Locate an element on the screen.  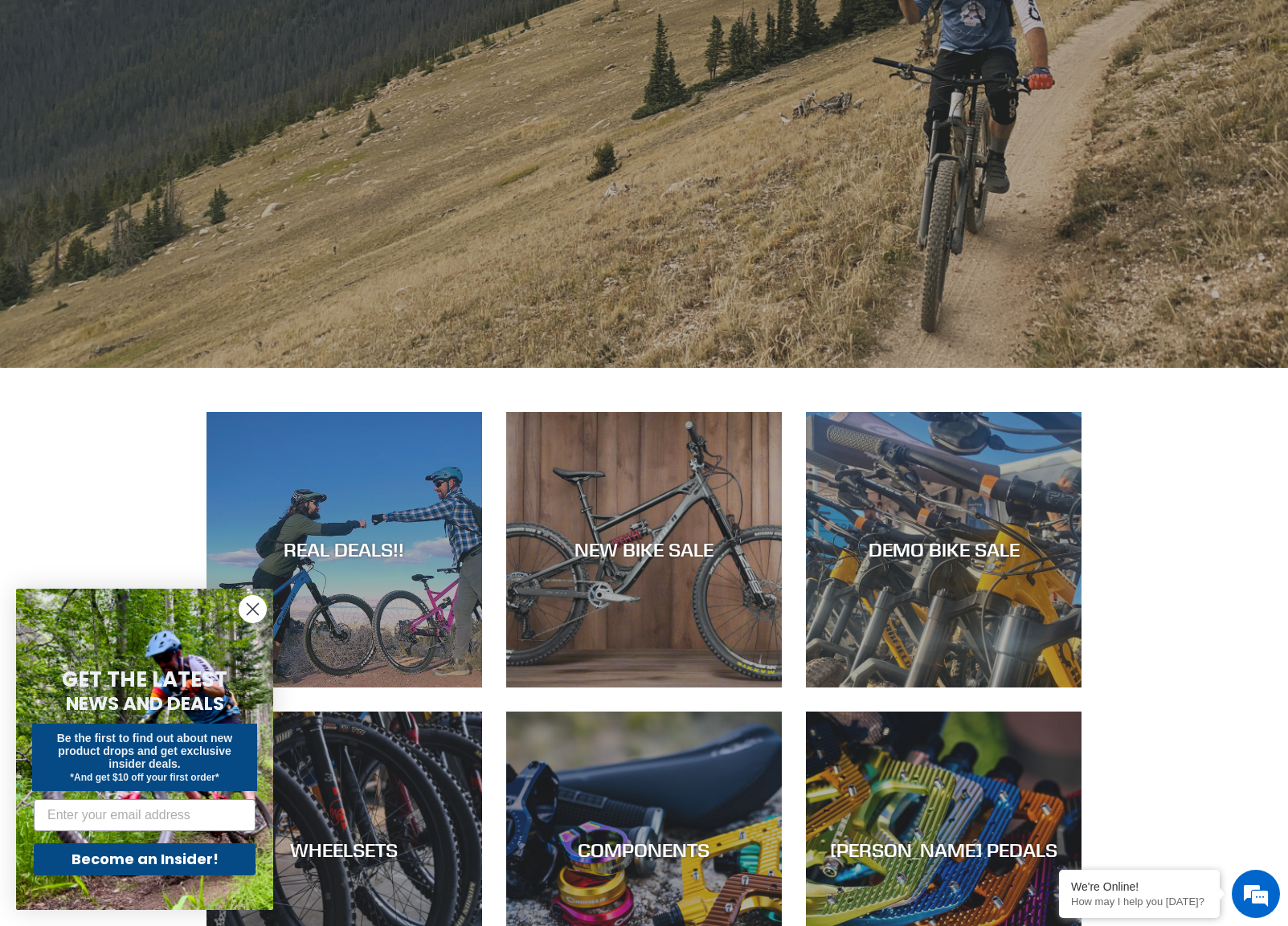
input: Enter your email address is located at coordinates (145, 816).